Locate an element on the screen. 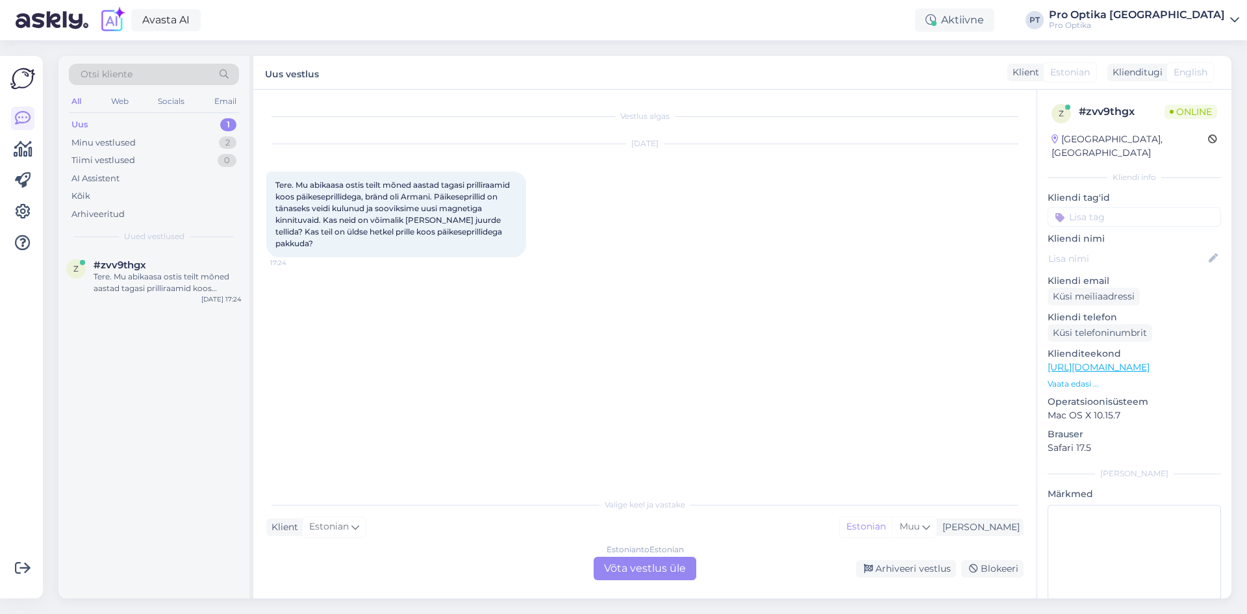 The width and height of the screenshot is (1247, 614). div: Uus is located at coordinates (80, 125).